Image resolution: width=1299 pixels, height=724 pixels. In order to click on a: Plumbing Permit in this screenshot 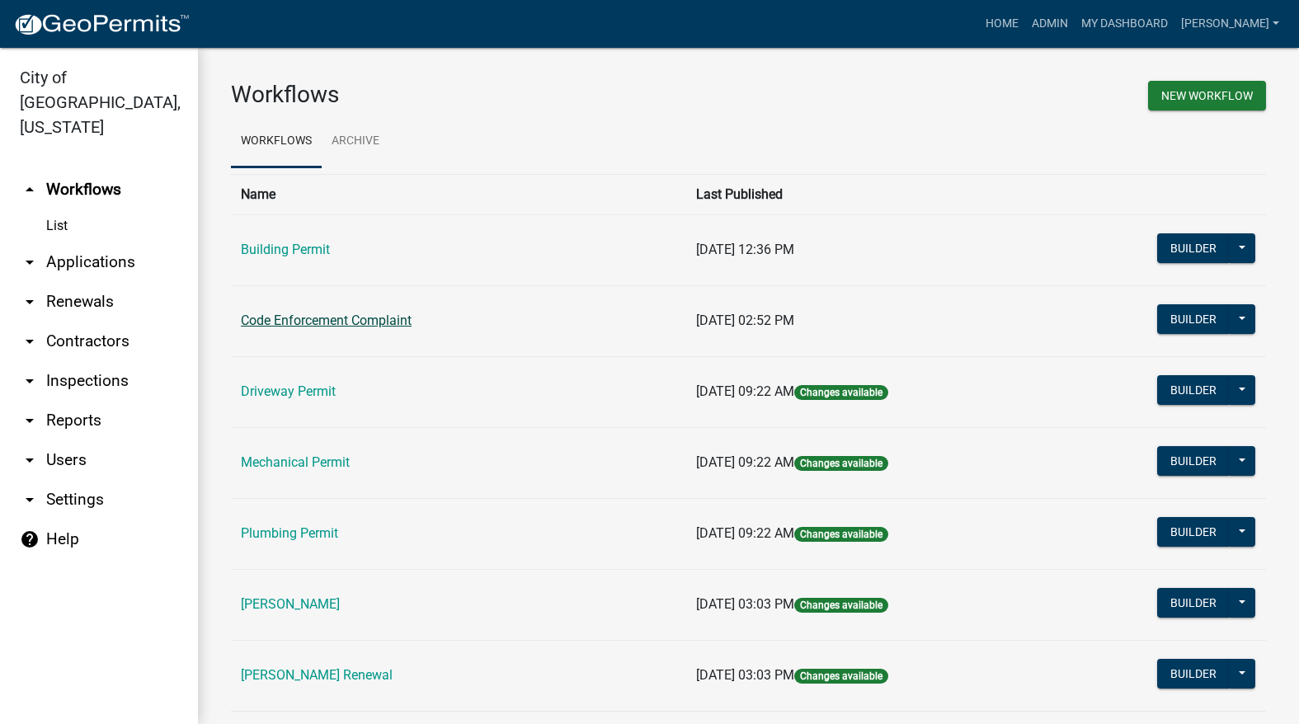, I will do `click(290, 533)`.